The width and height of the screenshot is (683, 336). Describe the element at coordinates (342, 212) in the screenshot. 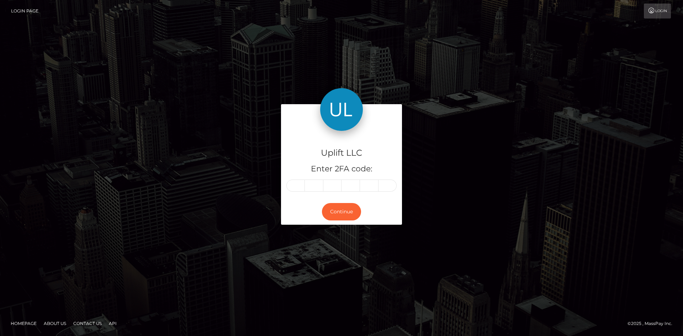

I see `button: Continue` at that location.